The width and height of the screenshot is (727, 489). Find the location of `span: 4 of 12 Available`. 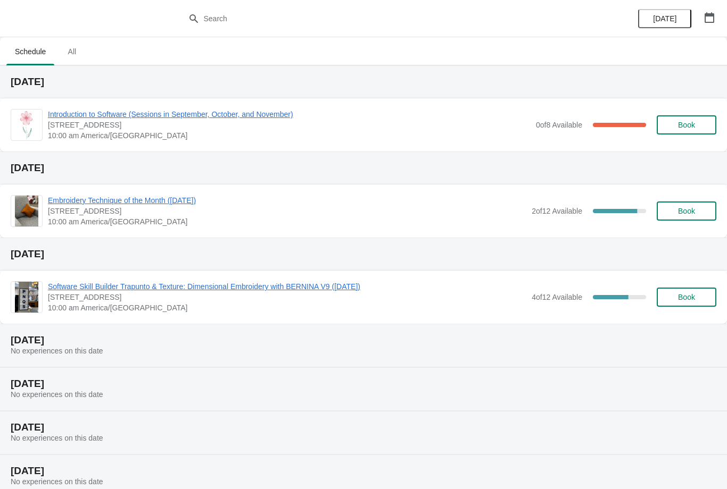

span: 4 of 12 Available is located at coordinates (556, 297).